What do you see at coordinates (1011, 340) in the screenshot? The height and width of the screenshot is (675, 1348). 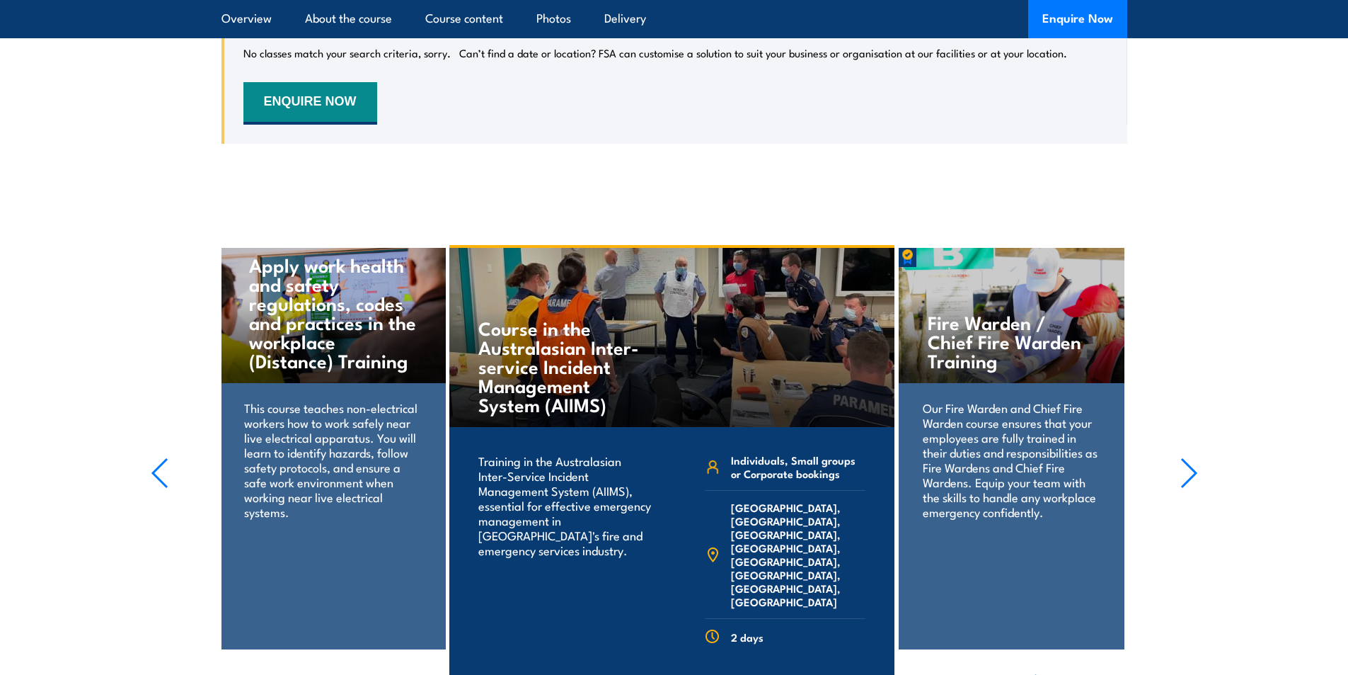 I see `h4: Fire Warden / Chief Fire Warden Training` at bounding box center [1011, 340].